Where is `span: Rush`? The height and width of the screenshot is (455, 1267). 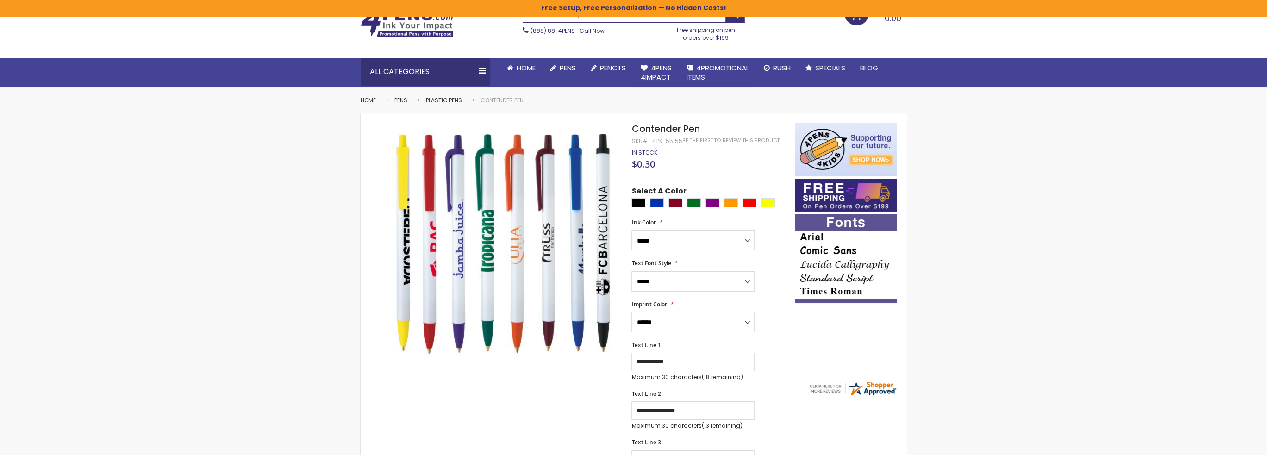 span: Rush is located at coordinates (782, 68).